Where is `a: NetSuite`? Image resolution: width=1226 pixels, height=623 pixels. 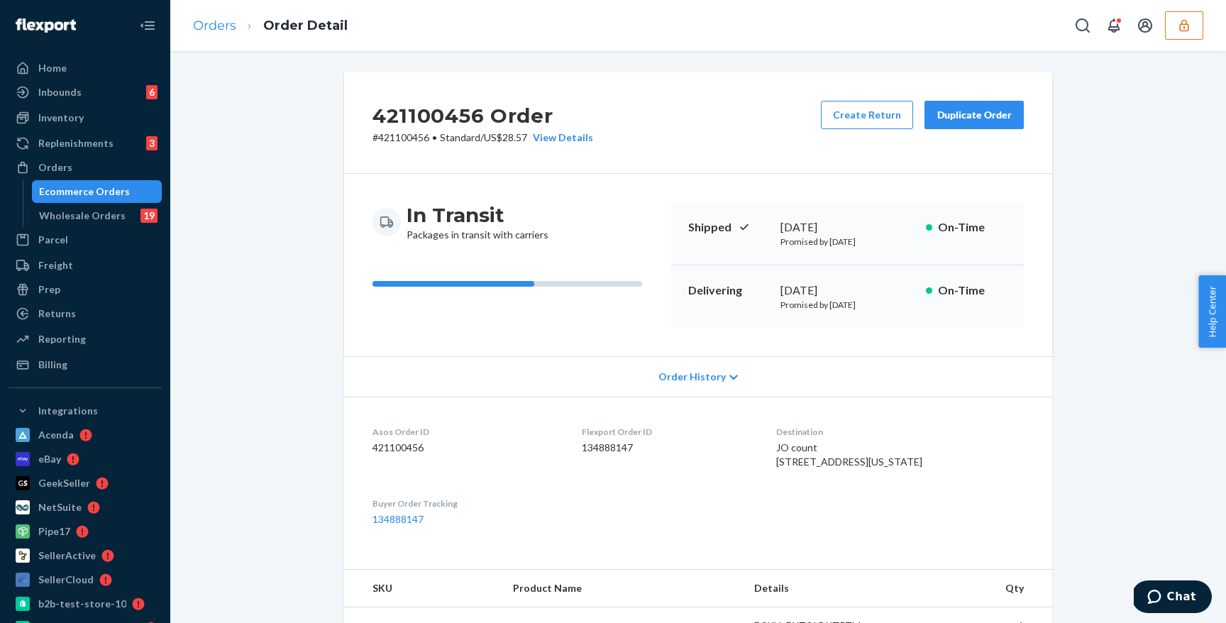 a: NetSuite is located at coordinates (85, 507).